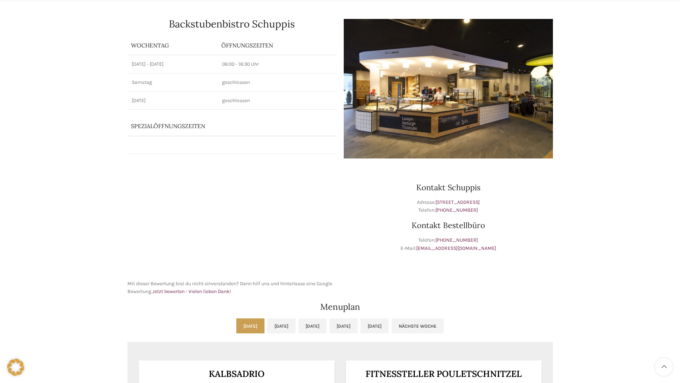 The image size is (680, 383). What do you see at coordinates (277, 64) in the screenshot?
I see `p: 06:00 - 16:30 Uhr` at bounding box center [277, 64].